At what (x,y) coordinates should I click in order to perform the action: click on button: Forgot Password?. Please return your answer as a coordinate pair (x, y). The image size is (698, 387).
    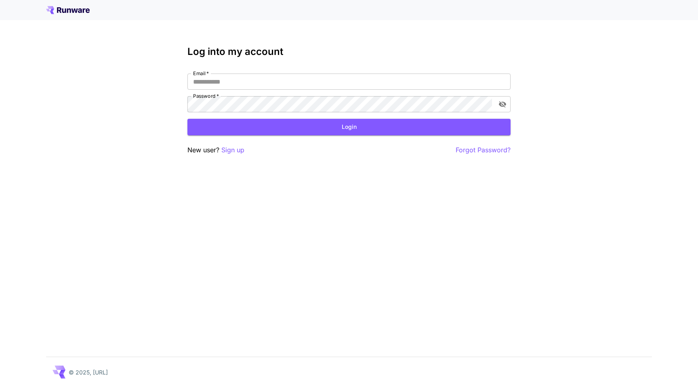
    Looking at the image, I should click on (483, 150).